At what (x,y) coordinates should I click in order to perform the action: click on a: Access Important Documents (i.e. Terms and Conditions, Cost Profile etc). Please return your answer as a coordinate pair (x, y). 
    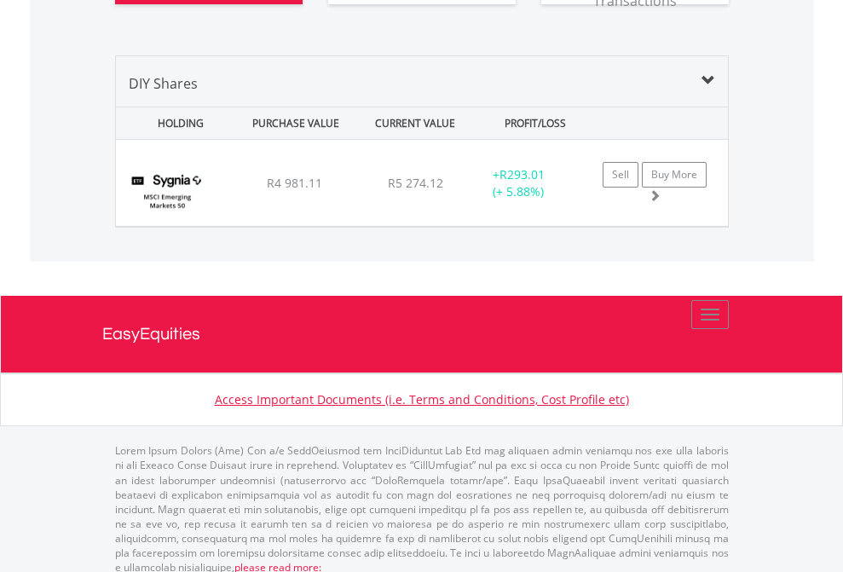
    Looking at the image, I should click on (422, 399).